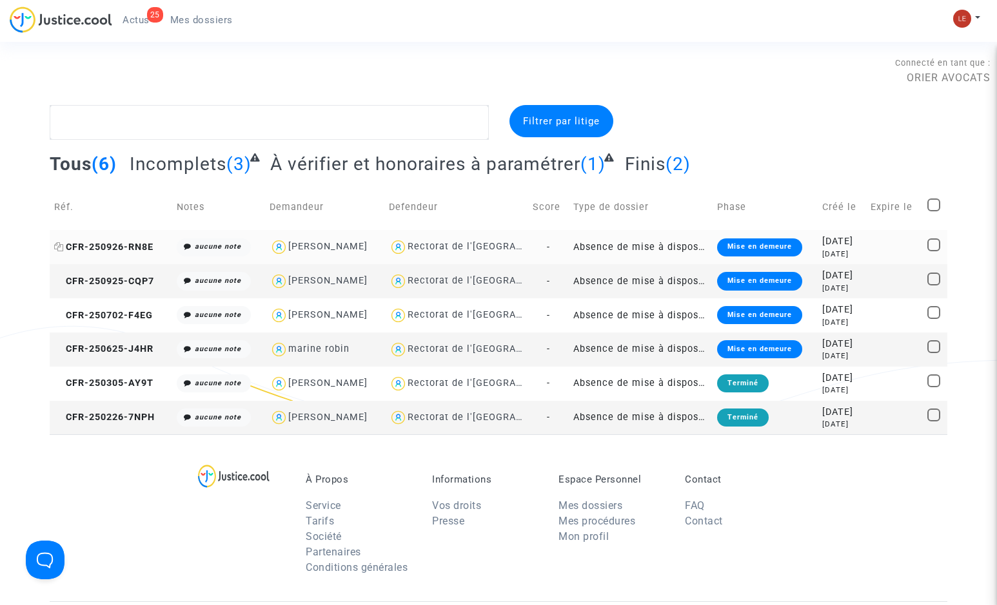 The width and height of the screenshot is (997, 605). I want to click on td: Expire le, so click(894, 207).